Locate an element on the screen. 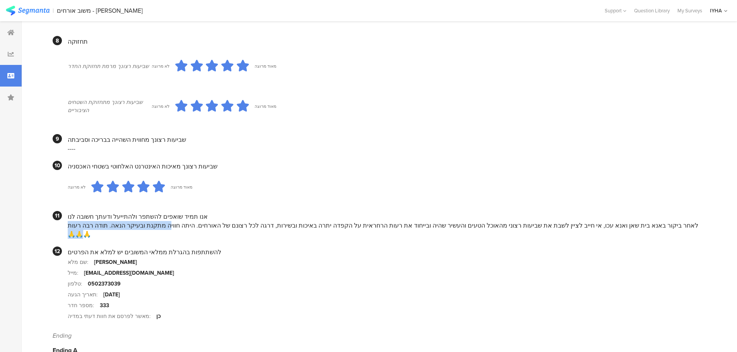  a: My Surveys is located at coordinates (690, 10).